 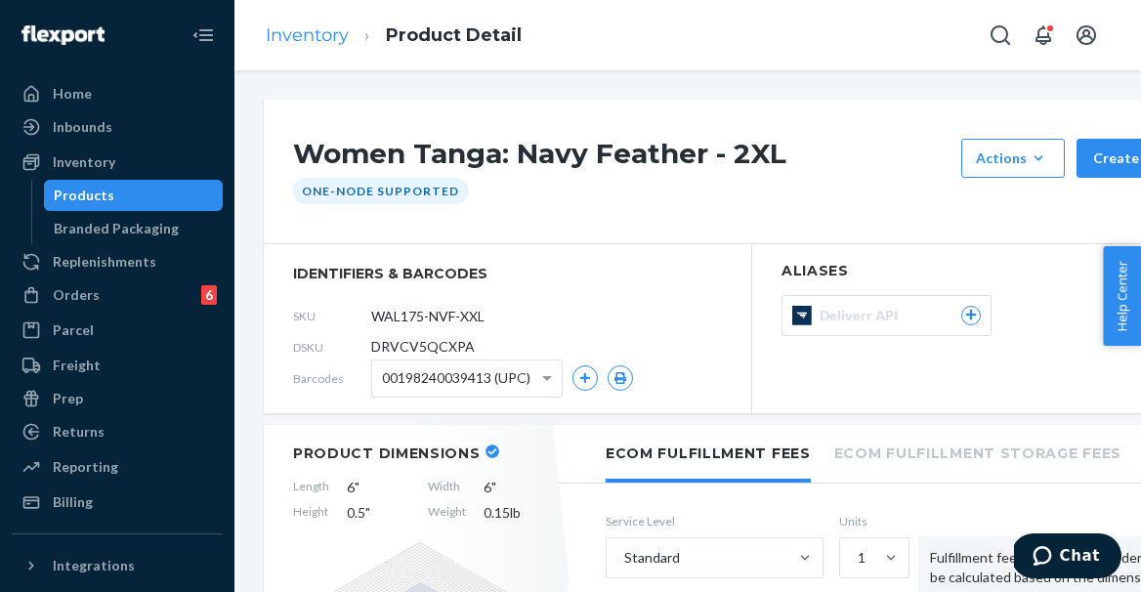 I want to click on div: Parcel, so click(x=73, y=330).